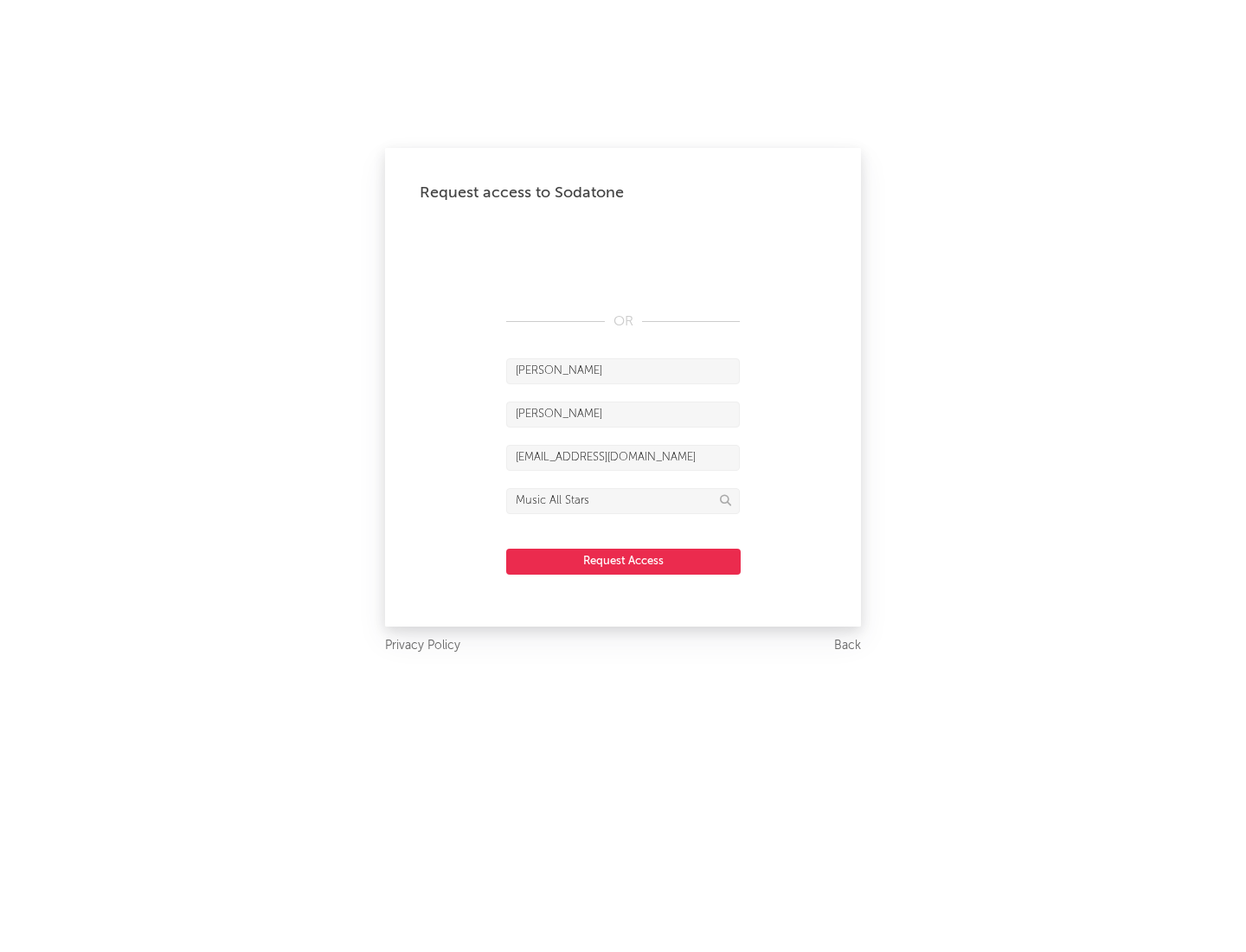 The width and height of the screenshot is (1246, 952). What do you see at coordinates (623, 371) in the screenshot?
I see `input: First Name` at bounding box center [623, 371].